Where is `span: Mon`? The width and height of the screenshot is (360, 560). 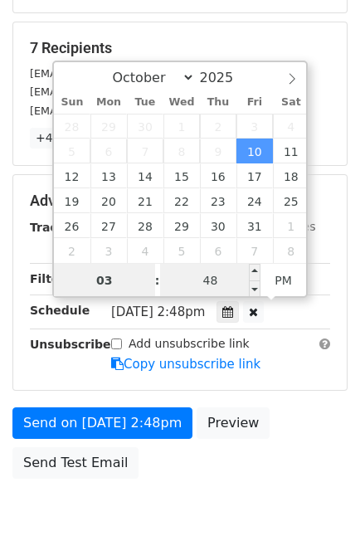 span: Mon is located at coordinates (109, 102).